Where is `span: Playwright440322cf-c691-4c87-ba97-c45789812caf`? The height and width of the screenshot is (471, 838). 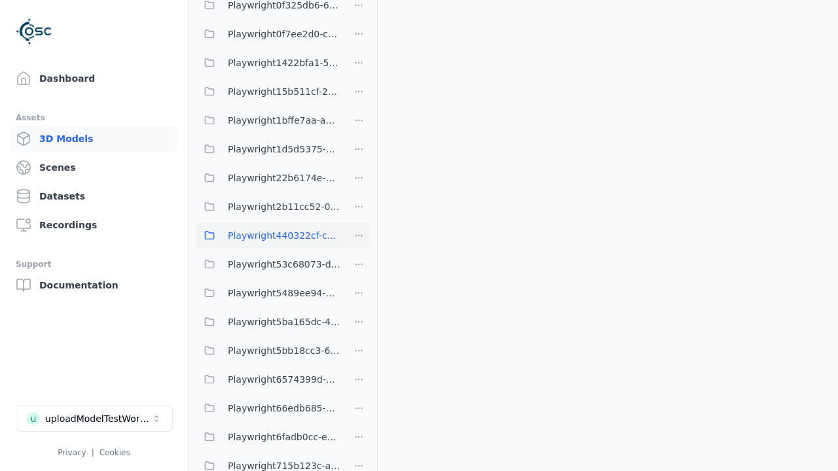
span: Playwright440322cf-c691-4c87-ba97-c45789812caf is located at coordinates (284, 236).